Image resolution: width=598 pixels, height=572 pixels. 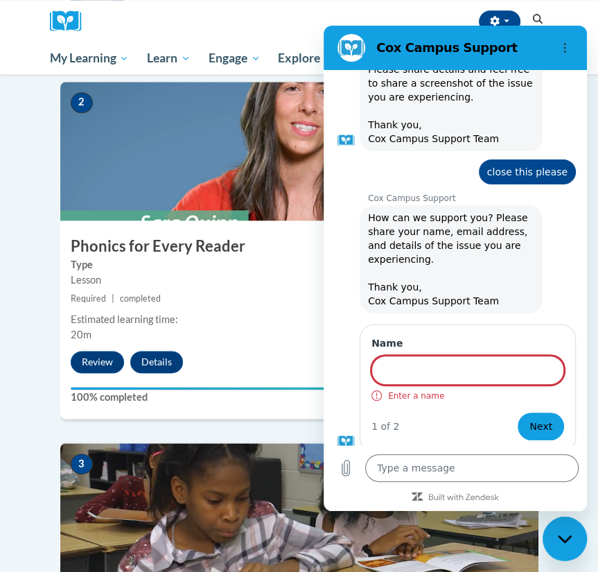 I want to click on span: close this please, so click(x=204, y=146).